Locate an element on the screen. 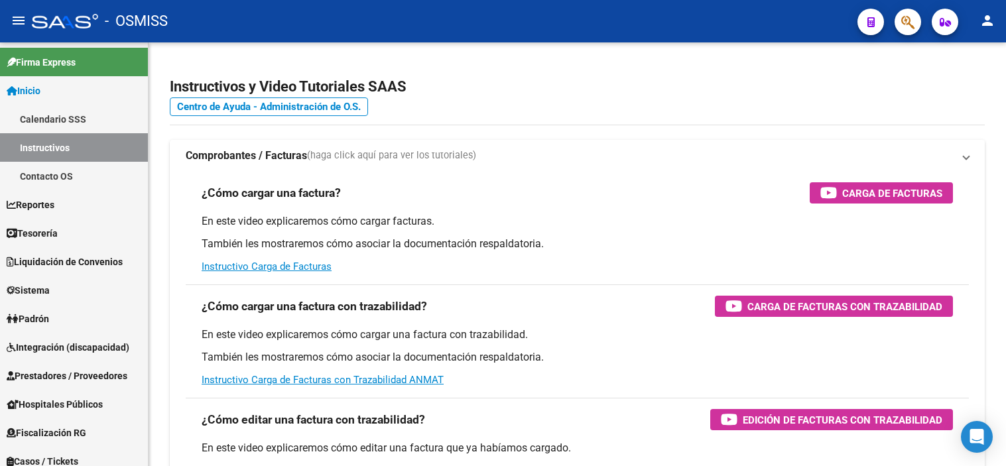 The height and width of the screenshot is (466, 1006). span: Hospitales Públicos is located at coordinates (54, 404).